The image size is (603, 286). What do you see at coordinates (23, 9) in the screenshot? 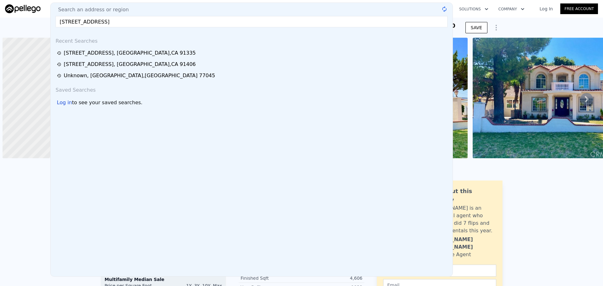
I see `img: Pellego` at bounding box center [23, 9].